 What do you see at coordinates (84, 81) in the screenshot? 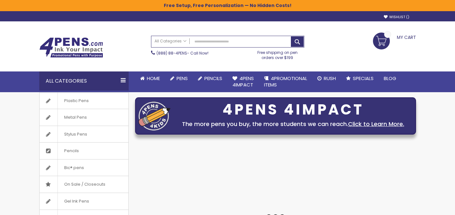
I see `div: All Categories` at bounding box center [84, 81].